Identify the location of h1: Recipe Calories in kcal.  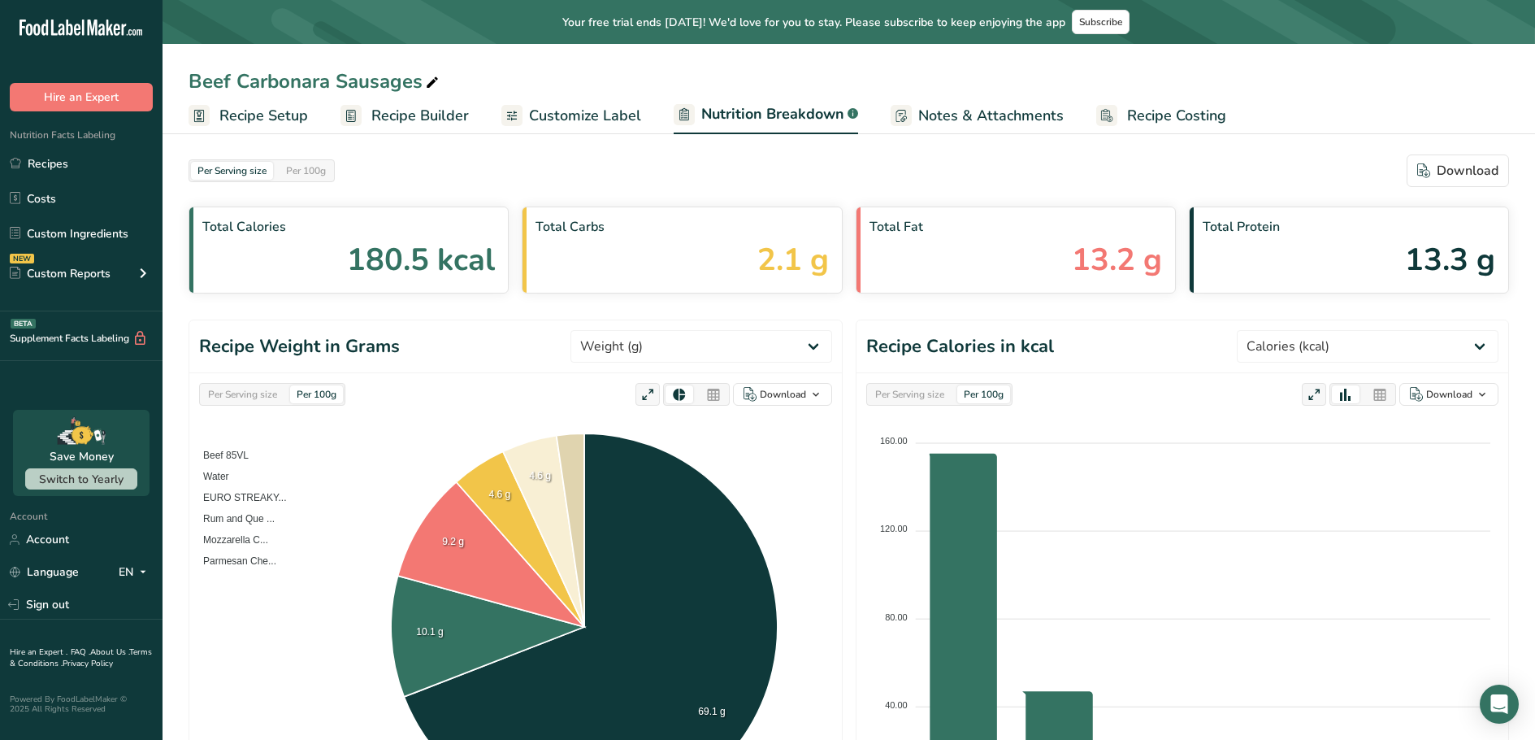
(960, 346).